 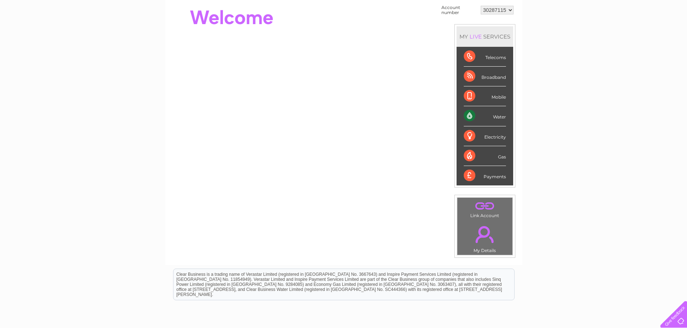 I want to click on a: Contact, so click(x=647, y=33).